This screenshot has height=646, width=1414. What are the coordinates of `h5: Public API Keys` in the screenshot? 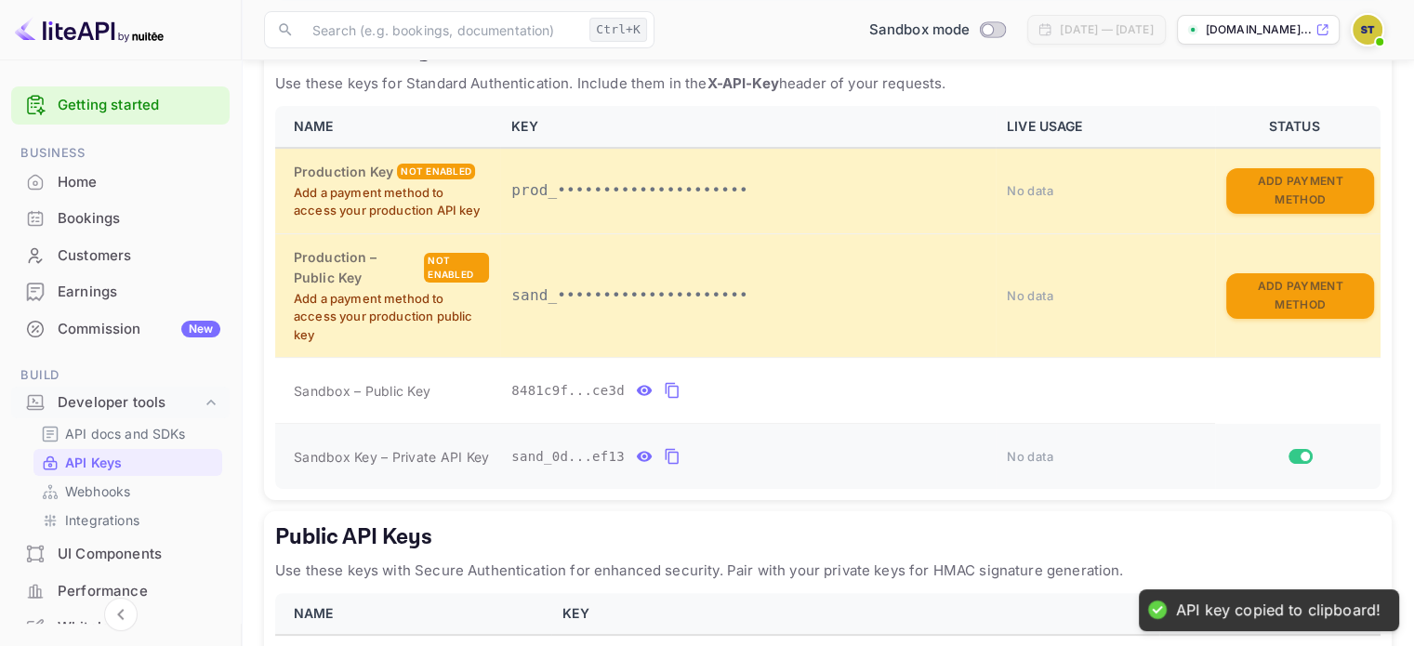 It's located at (828, 537).